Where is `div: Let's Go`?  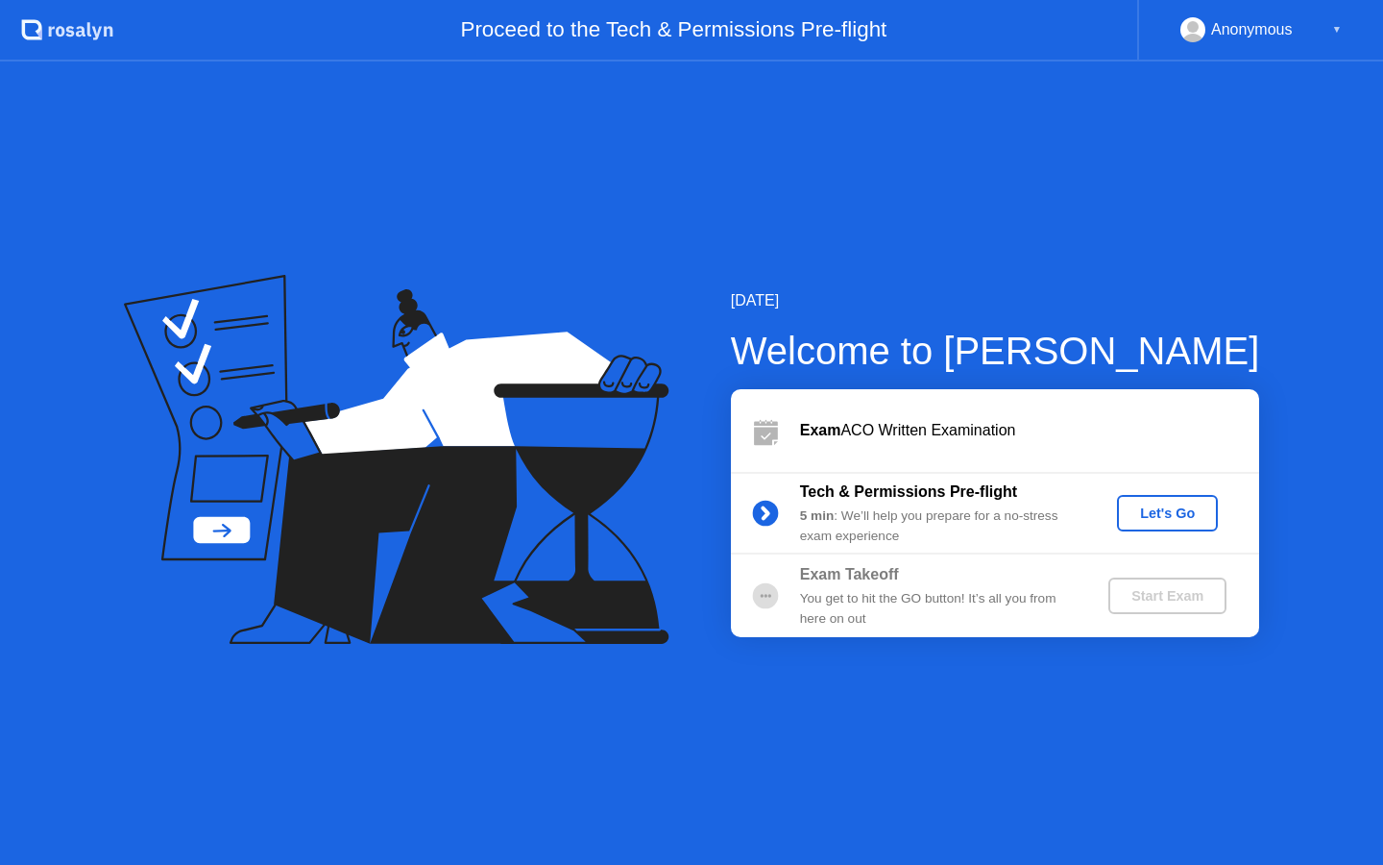
div: Let's Go is located at coordinates (1167, 513).